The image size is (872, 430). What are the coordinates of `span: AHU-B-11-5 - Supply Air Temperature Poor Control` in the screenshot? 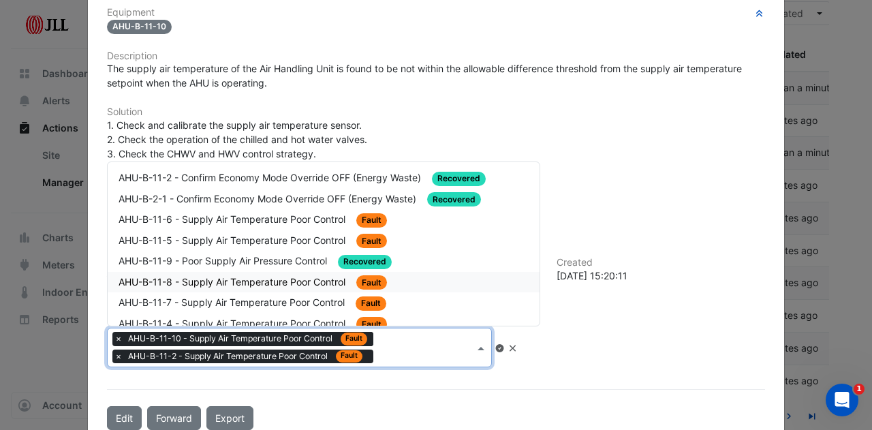 It's located at (233, 240).